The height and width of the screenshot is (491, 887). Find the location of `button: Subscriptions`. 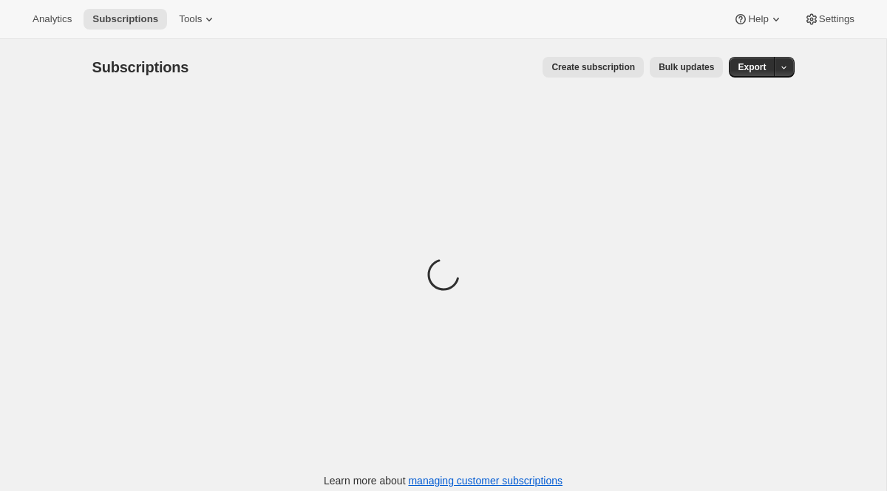

button: Subscriptions is located at coordinates (125, 19).